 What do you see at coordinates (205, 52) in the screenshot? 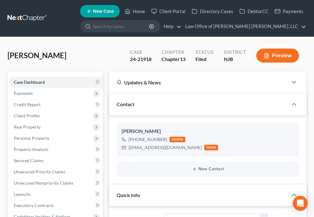
I see `div: Status` at bounding box center [205, 52].